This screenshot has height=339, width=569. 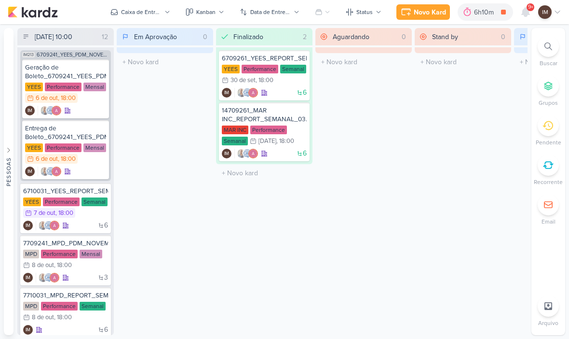 What do you see at coordinates (243, 80) in the screenshot?
I see `div: 30 de set` at bounding box center [243, 80].